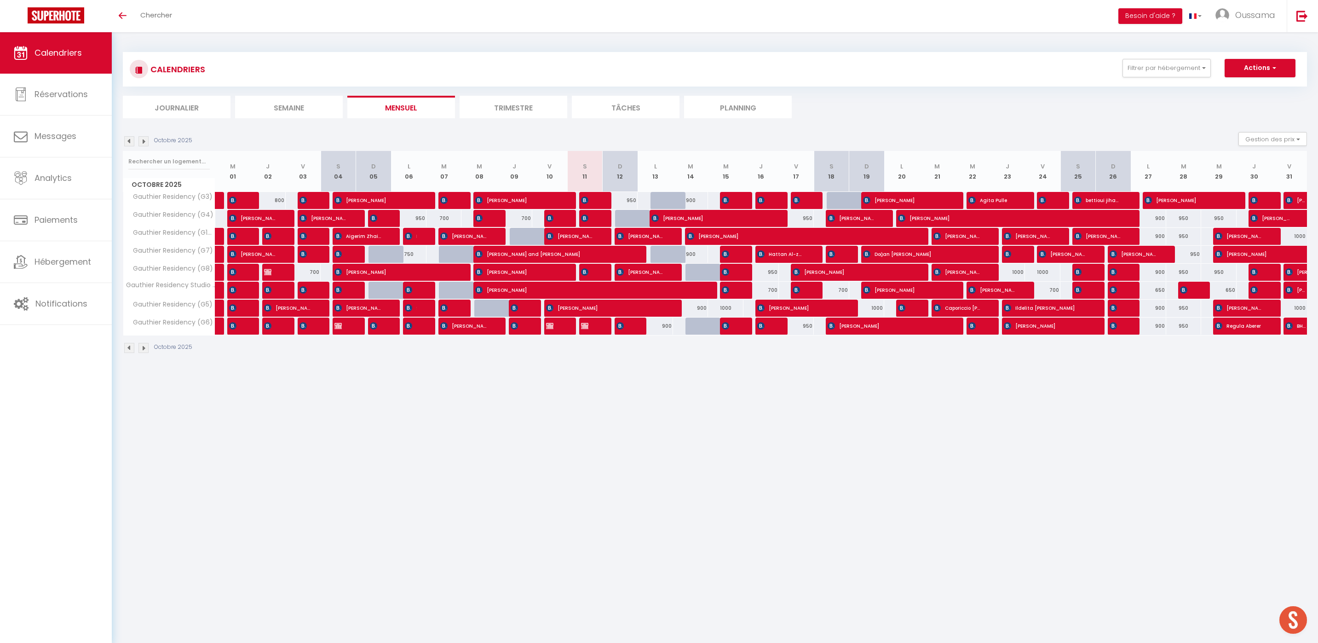 Image resolution: width=1318 pixels, height=643 pixels. I want to click on span: Cadeauge Kadogo, so click(305, 326).